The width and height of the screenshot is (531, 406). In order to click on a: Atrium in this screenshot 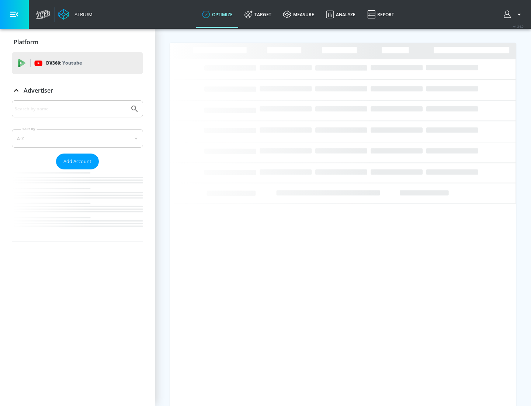, I will do `click(75, 14)`.